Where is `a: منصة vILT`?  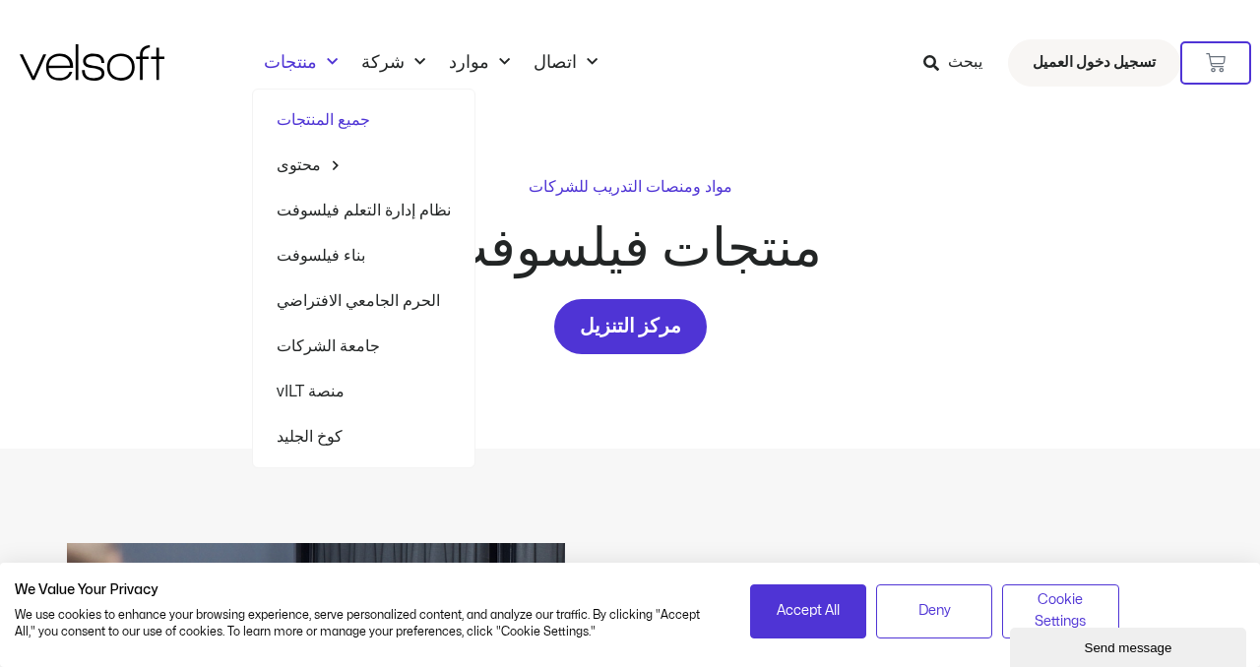 a: منصة vILT is located at coordinates (363, 392).